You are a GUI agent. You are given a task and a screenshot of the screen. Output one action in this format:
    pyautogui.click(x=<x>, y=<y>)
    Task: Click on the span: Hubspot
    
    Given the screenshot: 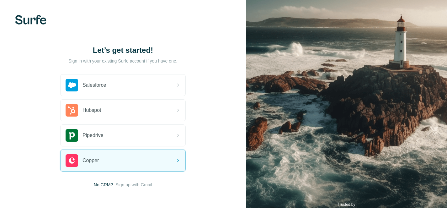 What is the action you would take?
    pyautogui.click(x=92, y=110)
    